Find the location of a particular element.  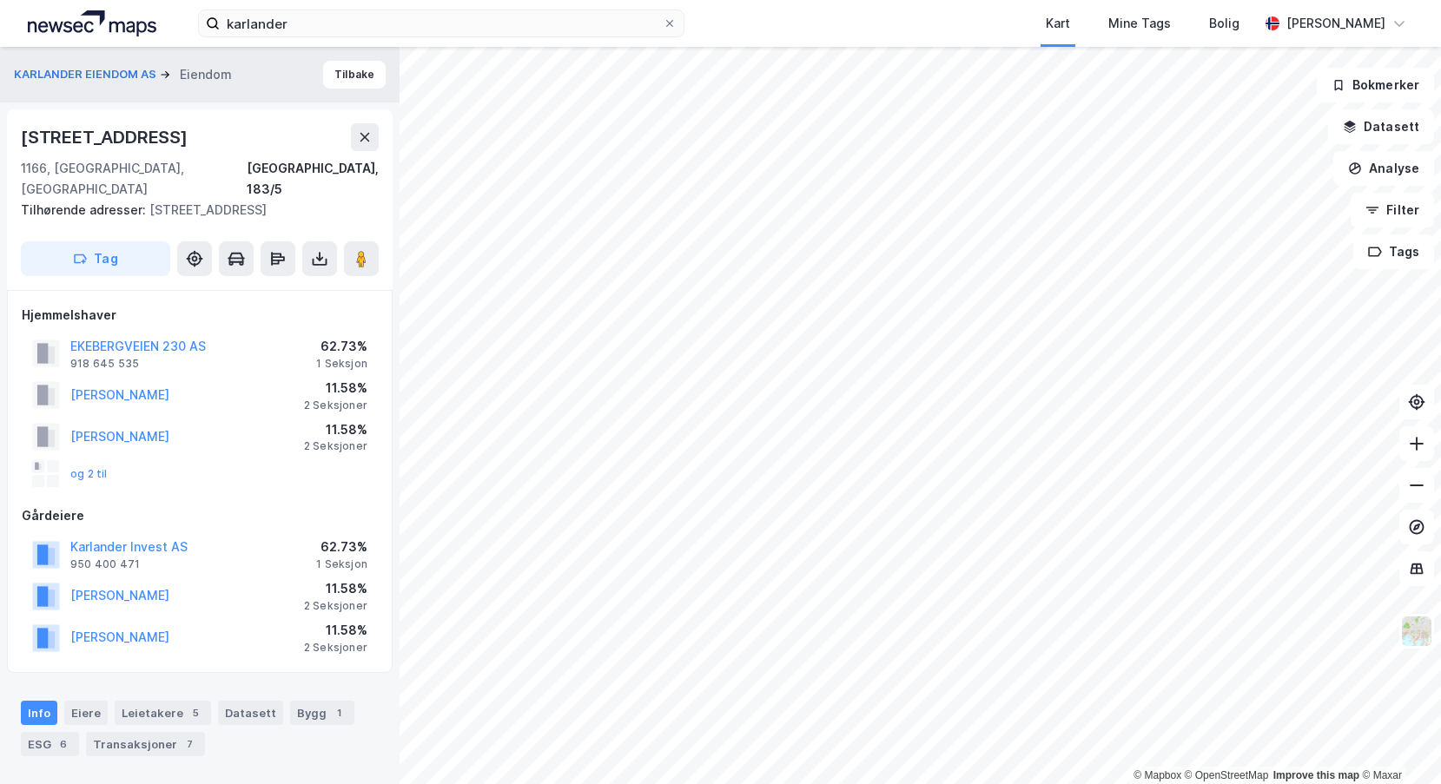

div: Gårdeiere is located at coordinates (200, 516).